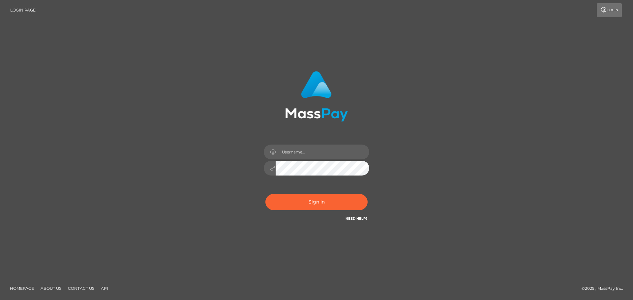 The width and height of the screenshot is (633, 300). Describe the element at coordinates (51, 289) in the screenshot. I see `a: About Us` at that location.